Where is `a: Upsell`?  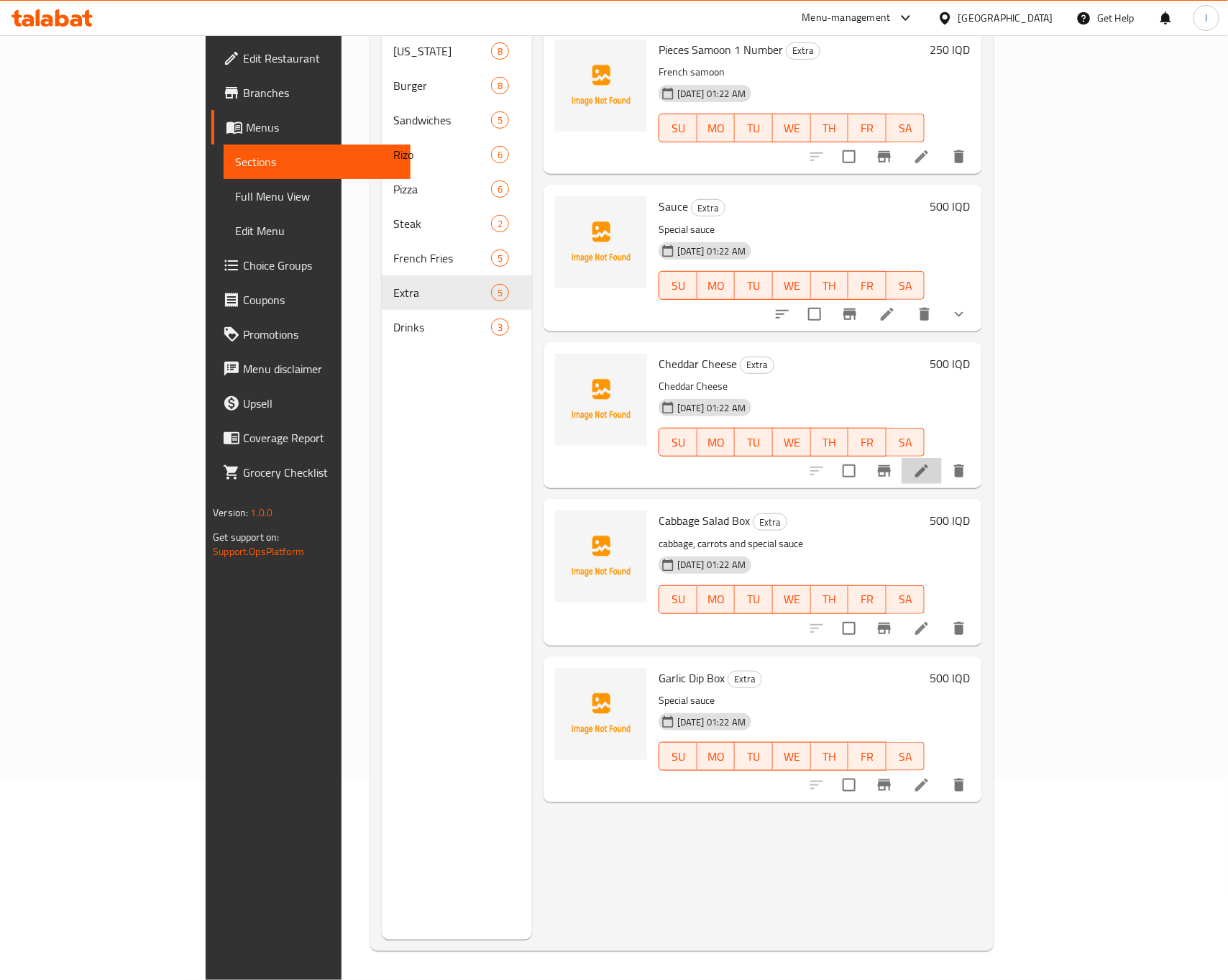
a: Upsell is located at coordinates (311, 403).